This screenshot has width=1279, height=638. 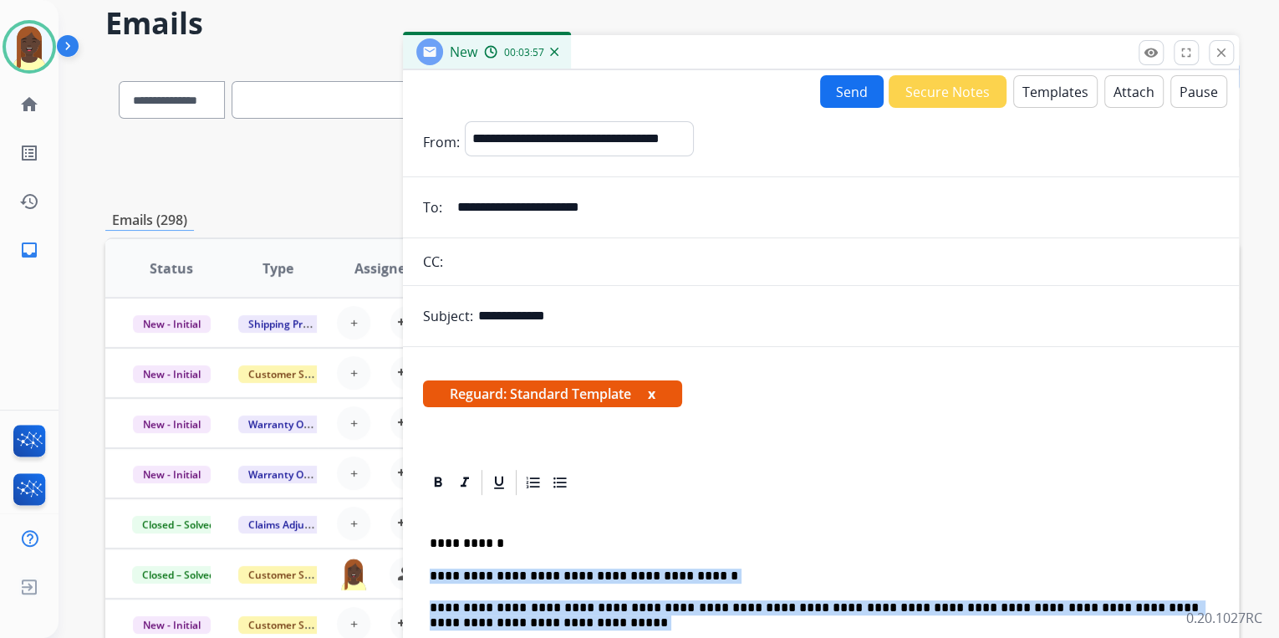 I want to click on mat-icon: remove_red_eye, so click(x=1151, y=53).